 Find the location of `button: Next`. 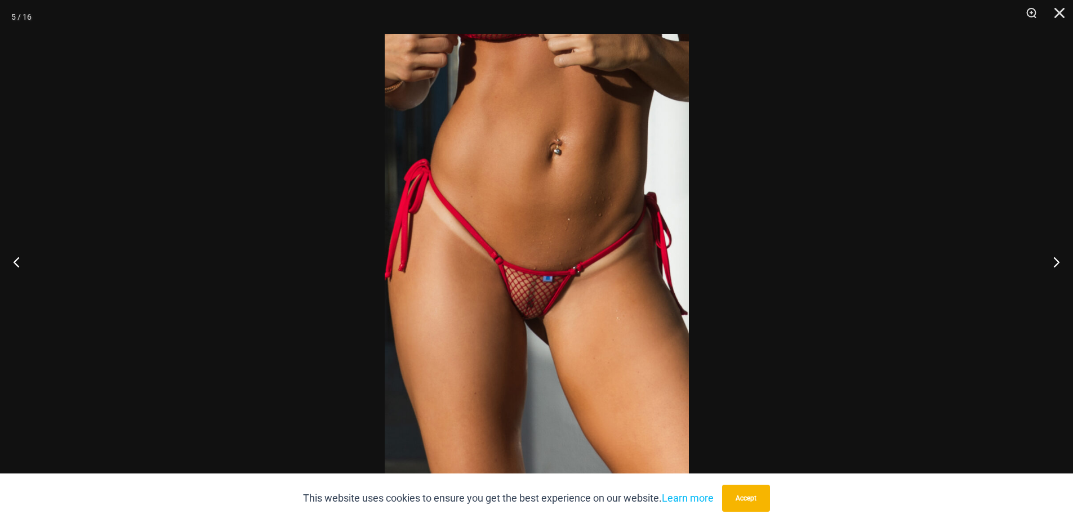

button: Next is located at coordinates (1051, 262).